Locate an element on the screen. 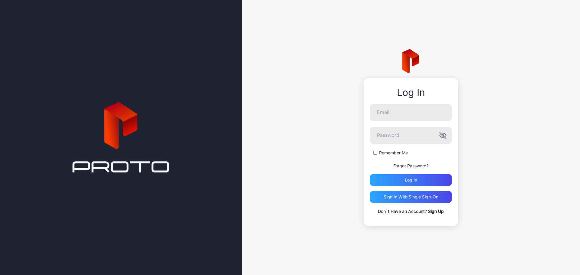 The width and height of the screenshot is (580, 275). input: Password is located at coordinates (410, 136).